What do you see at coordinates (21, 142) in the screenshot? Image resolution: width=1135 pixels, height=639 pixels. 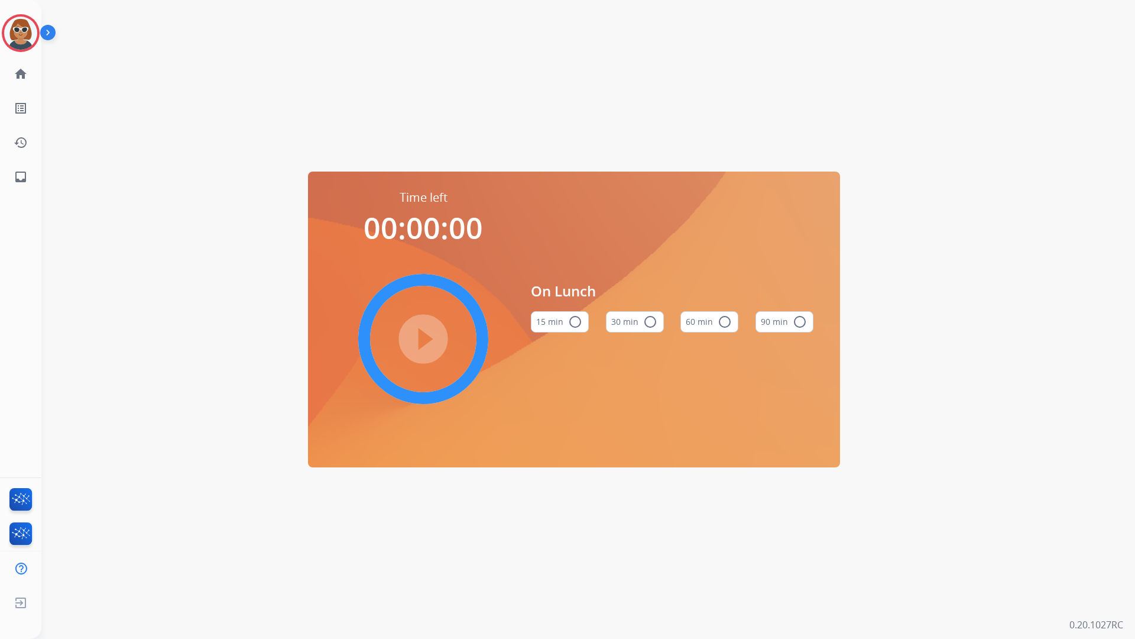 I see `mat-icon: history` at bounding box center [21, 142].